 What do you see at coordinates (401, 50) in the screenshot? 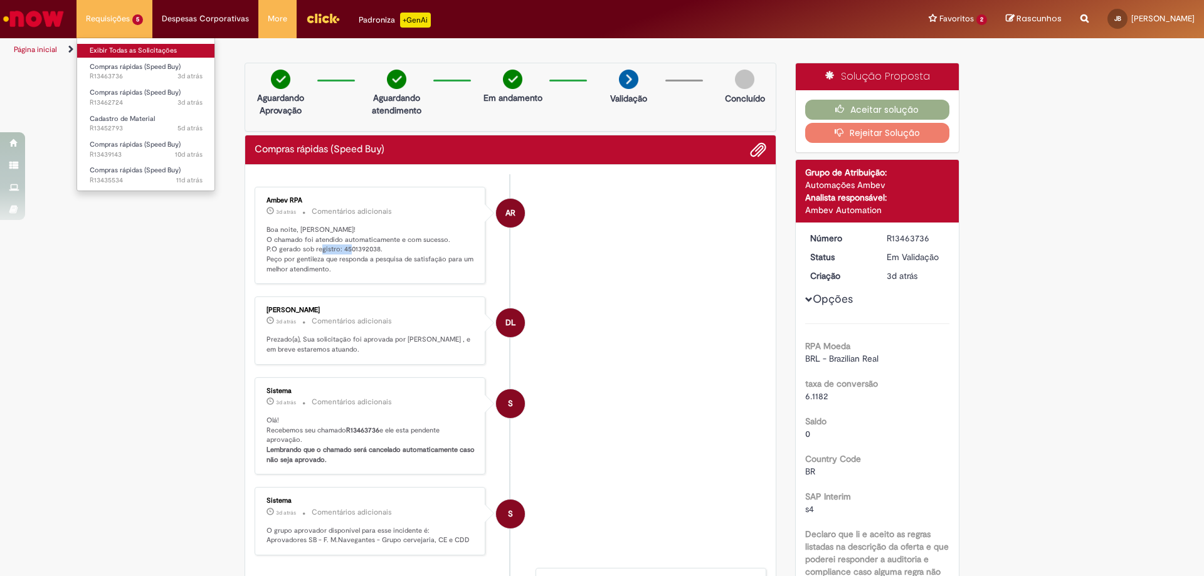
I see `ul: Trilhas de página` at bounding box center [401, 50].